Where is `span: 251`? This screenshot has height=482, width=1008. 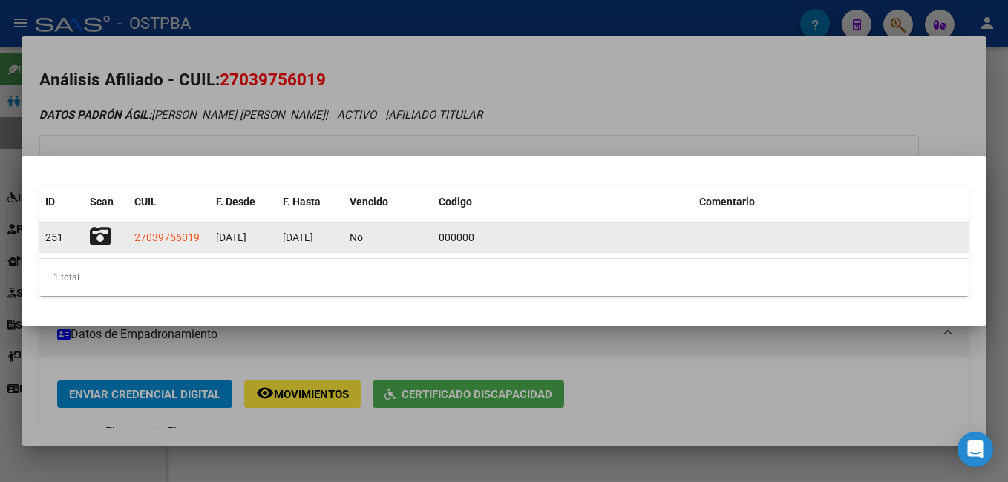 span: 251 is located at coordinates (54, 237).